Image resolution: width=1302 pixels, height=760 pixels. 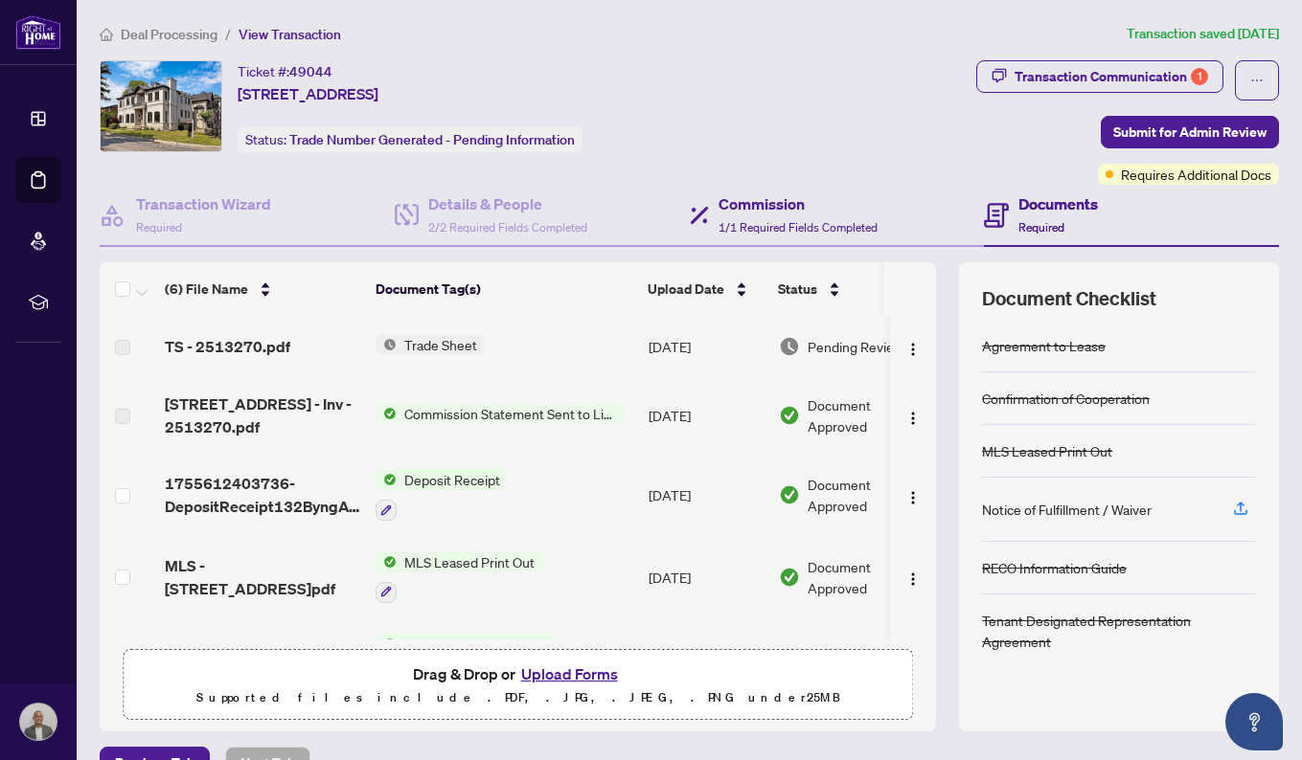 I want to click on img: Profile Icon, so click(x=38, y=722).